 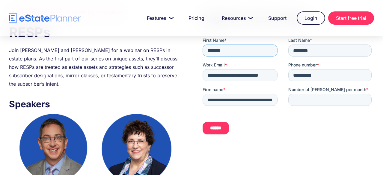 What do you see at coordinates (45, 18) in the screenshot?
I see `a: home` at bounding box center [45, 18].